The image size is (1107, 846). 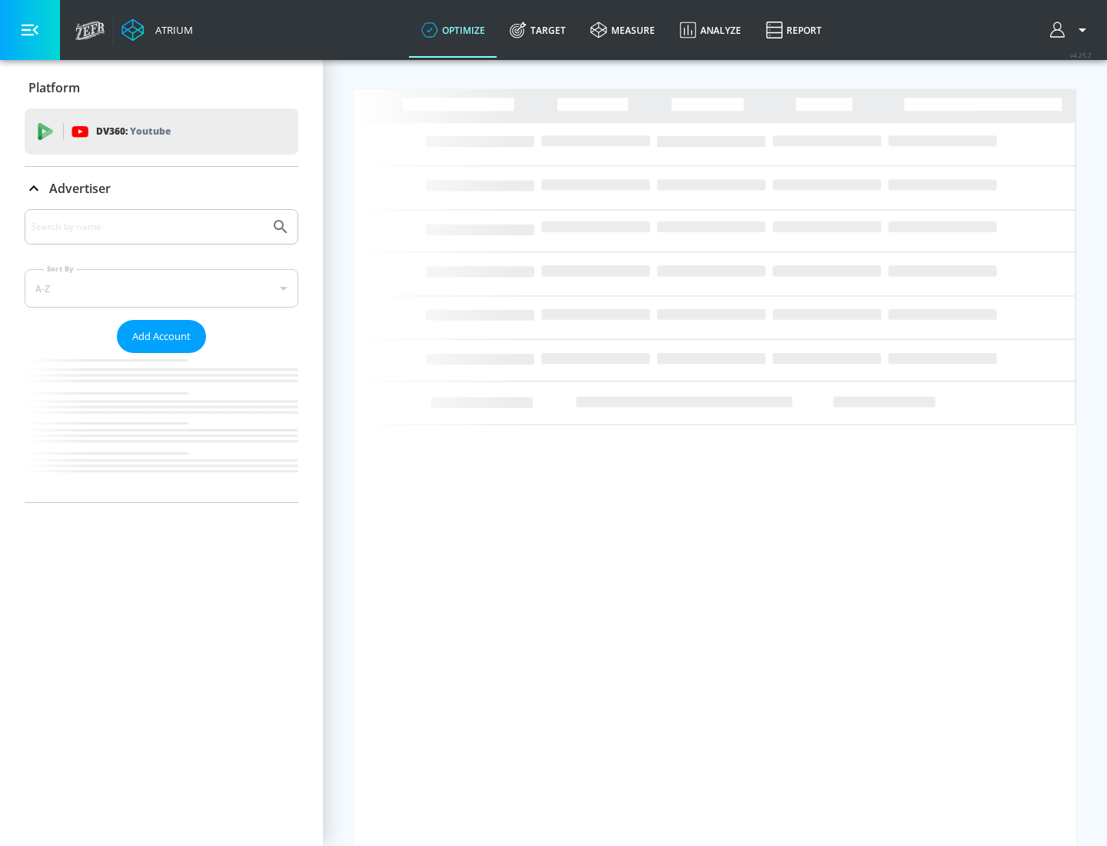 I want to click on input: Search by name, so click(x=147, y=227).